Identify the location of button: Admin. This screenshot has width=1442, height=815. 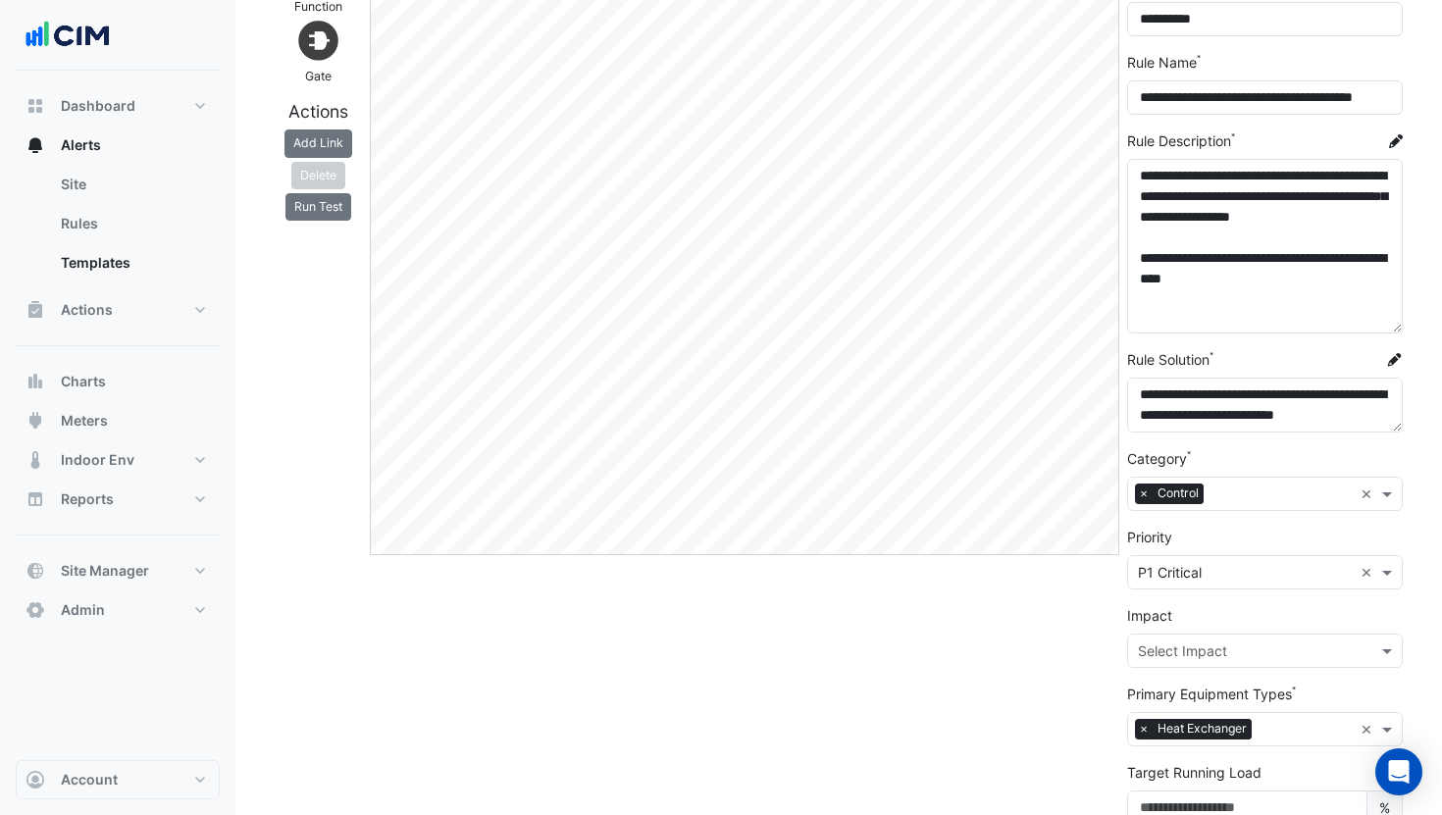
(118, 610).